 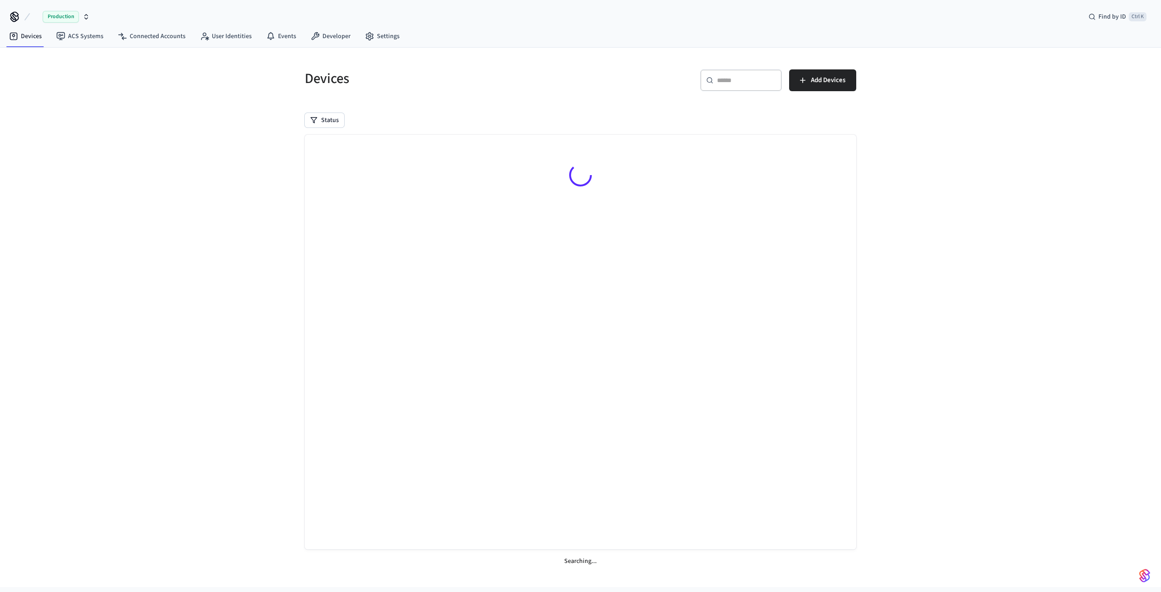 What do you see at coordinates (151, 36) in the screenshot?
I see `a: Connected Accounts` at bounding box center [151, 36].